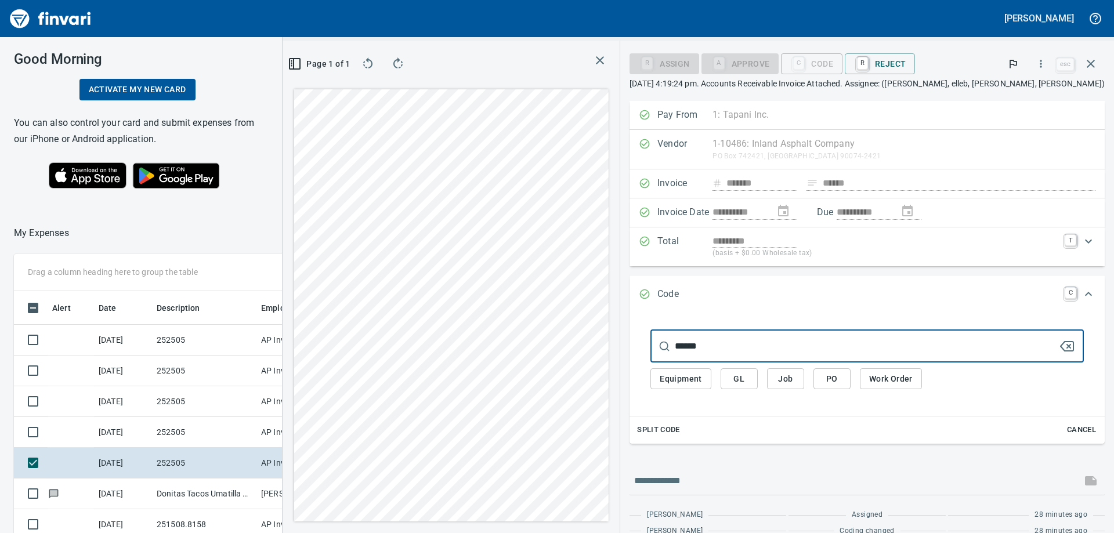 The height and width of the screenshot is (533, 1114). I want to click on a: C, so click(1070, 293).